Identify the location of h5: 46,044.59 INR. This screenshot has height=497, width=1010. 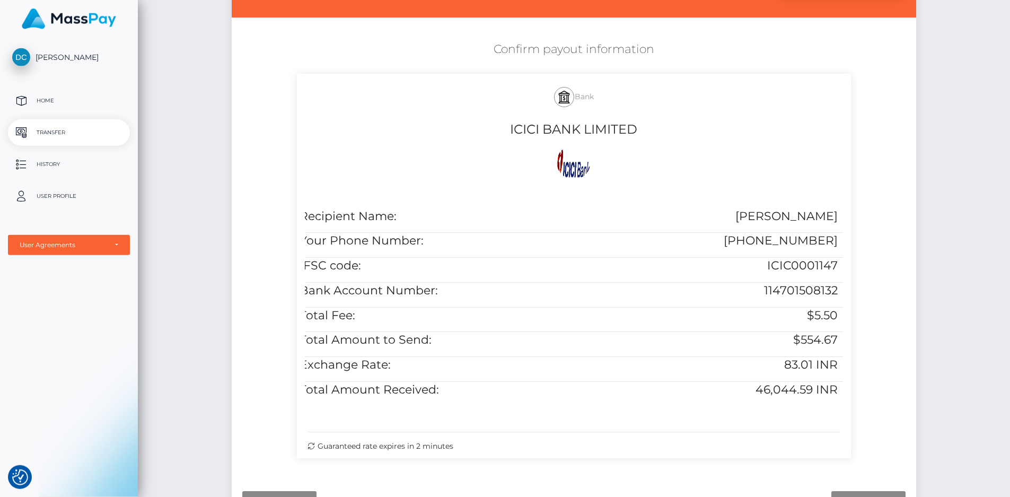
(707, 390).